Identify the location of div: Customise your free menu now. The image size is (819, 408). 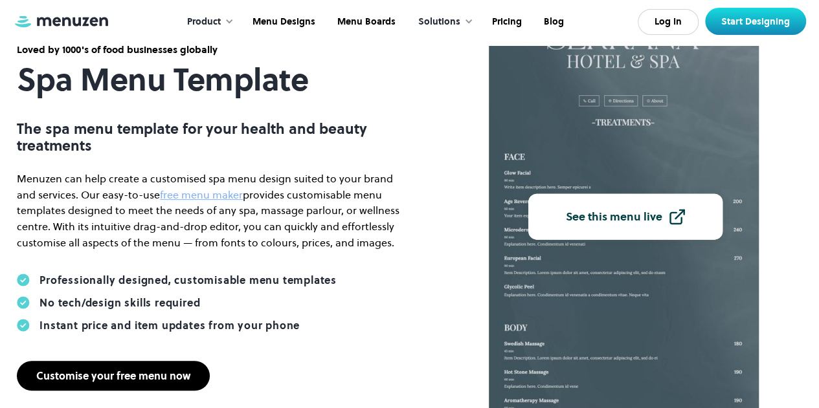
(113, 376).